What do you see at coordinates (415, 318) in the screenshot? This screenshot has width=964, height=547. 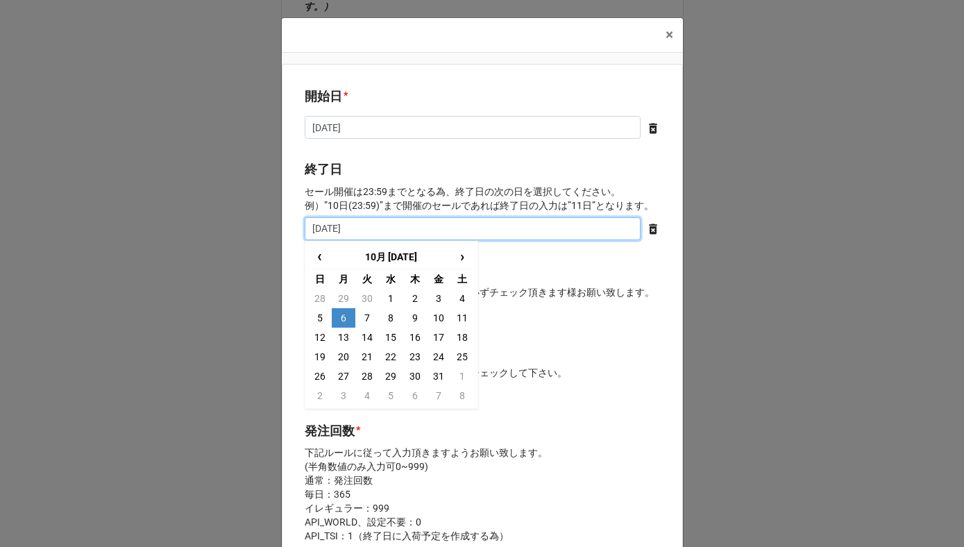 I see `td: 9` at bounding box center [415, 318].